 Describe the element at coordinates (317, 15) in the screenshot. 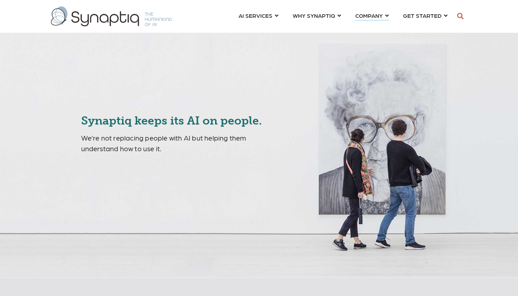

I see `a: WHY SYNAPTIQ` at that location.